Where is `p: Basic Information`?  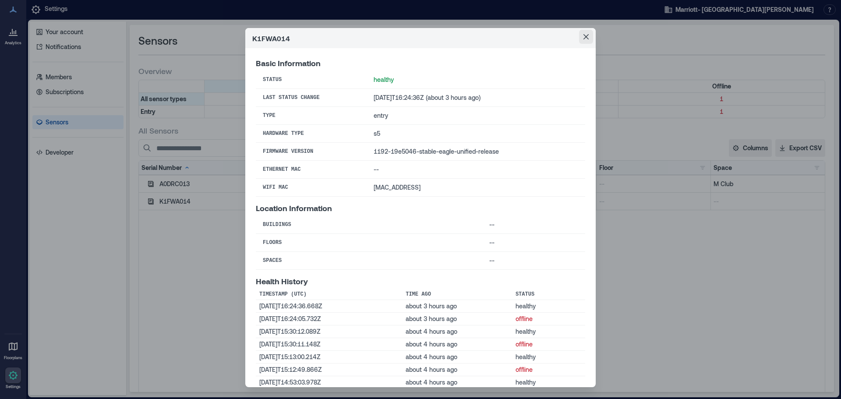 p: Basic Information is located at coordinates (421, 63).